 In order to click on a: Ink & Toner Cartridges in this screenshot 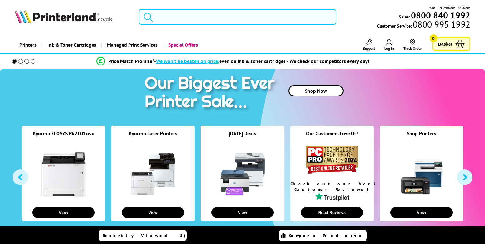, I will do `click(71, 45)`.